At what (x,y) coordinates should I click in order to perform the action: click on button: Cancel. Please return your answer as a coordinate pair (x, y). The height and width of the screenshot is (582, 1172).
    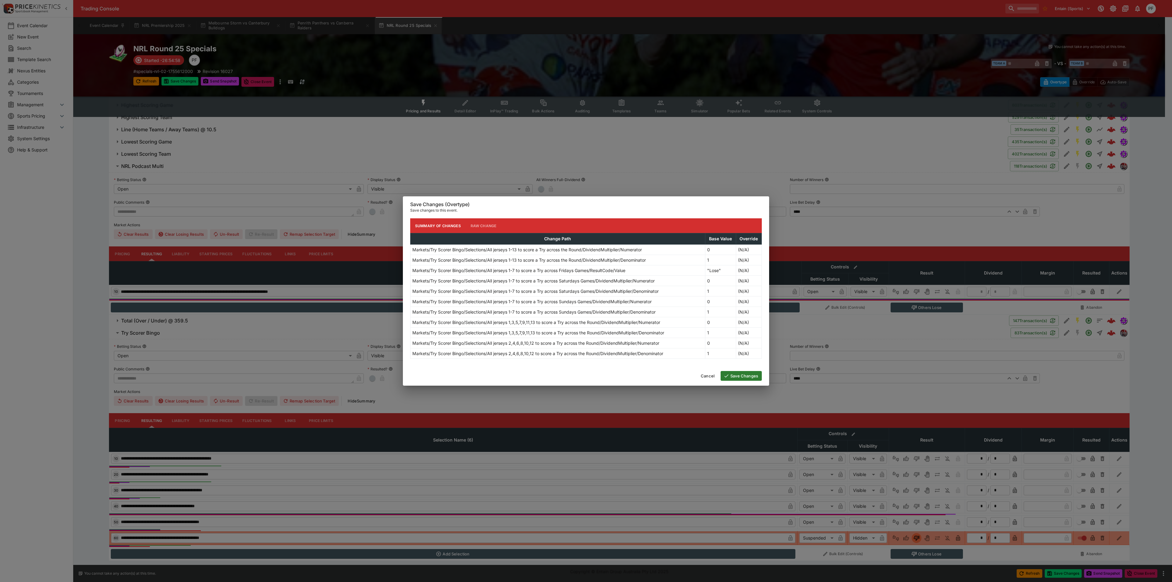
    Looking at the image, I should click on (708, 376).